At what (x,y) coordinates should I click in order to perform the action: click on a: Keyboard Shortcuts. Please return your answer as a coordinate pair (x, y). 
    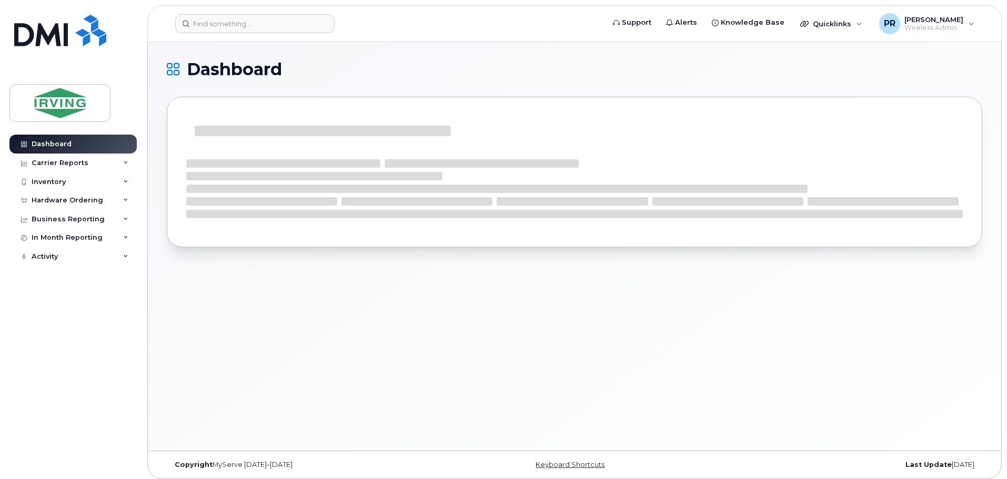
    Looking at the image, I should click on (570, 465).